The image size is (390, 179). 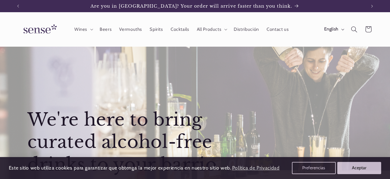 I want to click on span: Beers, so click(x=105, y=29).